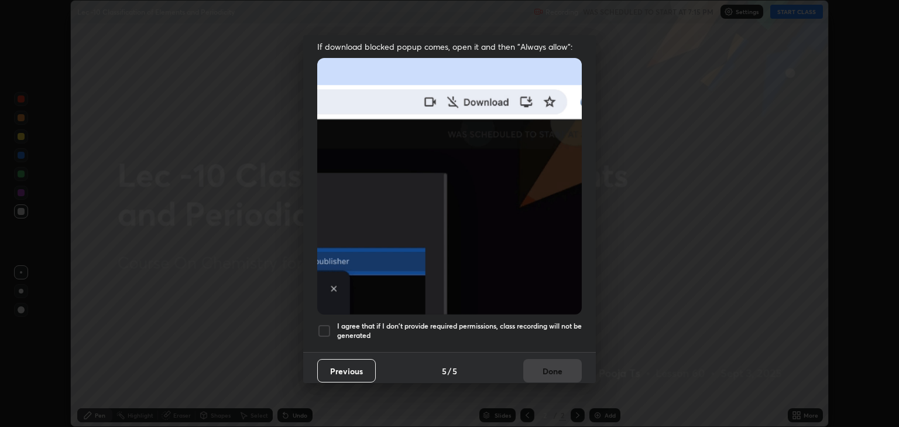 Image resolution: width=899 pixels, height=427 pixels. I want to click on span: If download blocked popup comes, open it and then "Always allow":, so click(449, 46).